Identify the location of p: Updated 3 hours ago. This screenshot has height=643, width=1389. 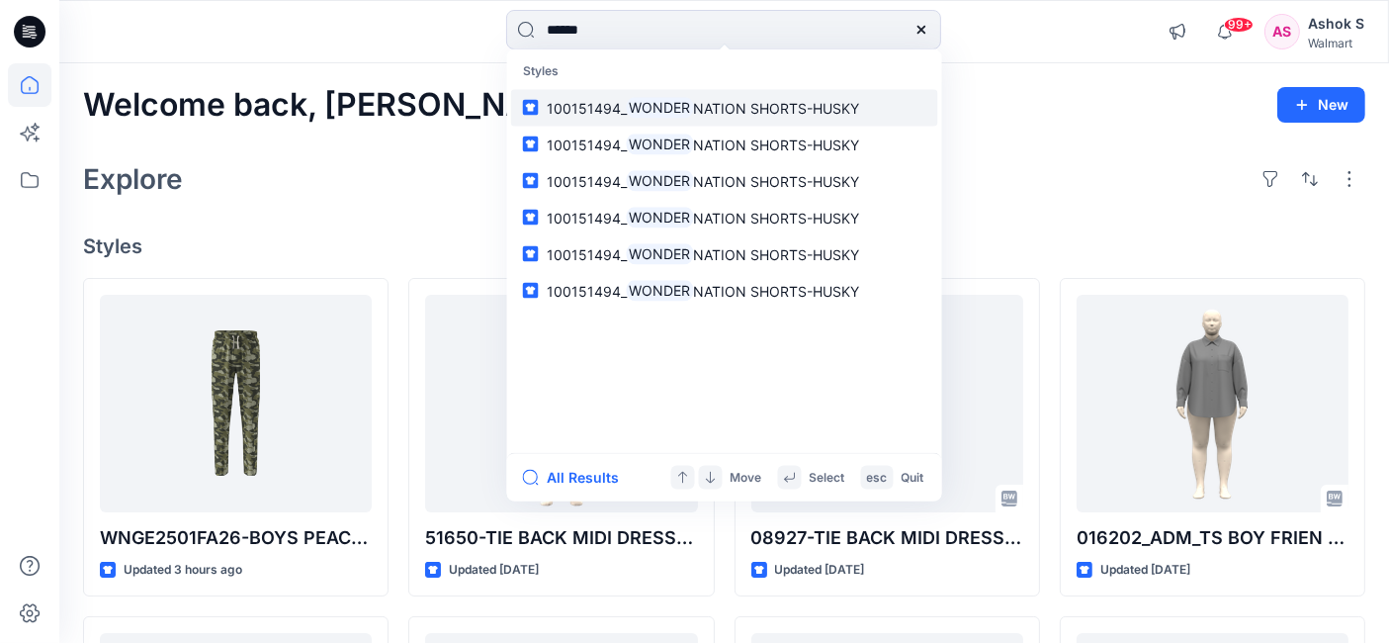
(183, 570).